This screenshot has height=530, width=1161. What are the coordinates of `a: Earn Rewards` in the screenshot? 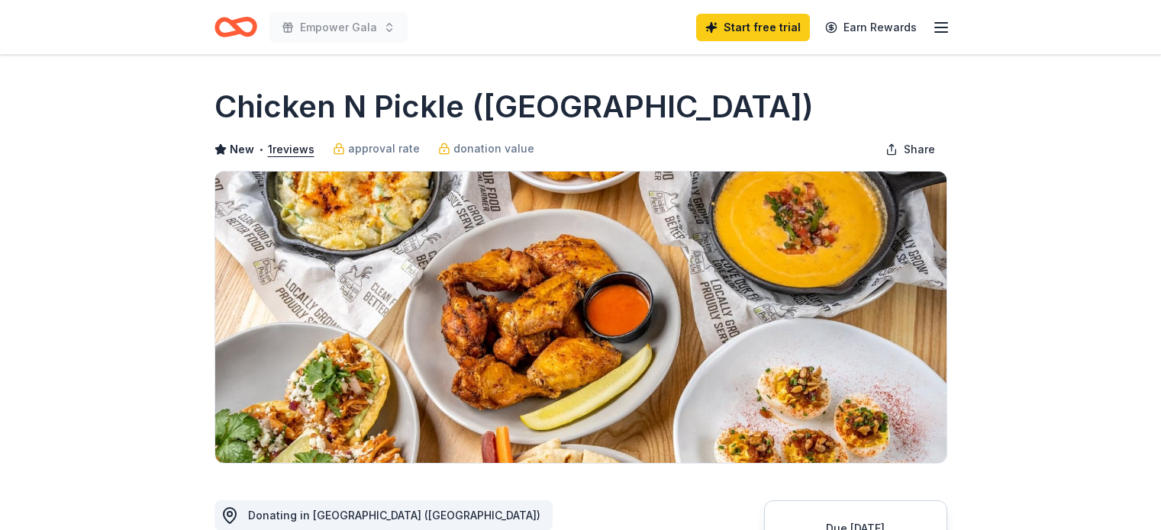 It's located at (871, 27).